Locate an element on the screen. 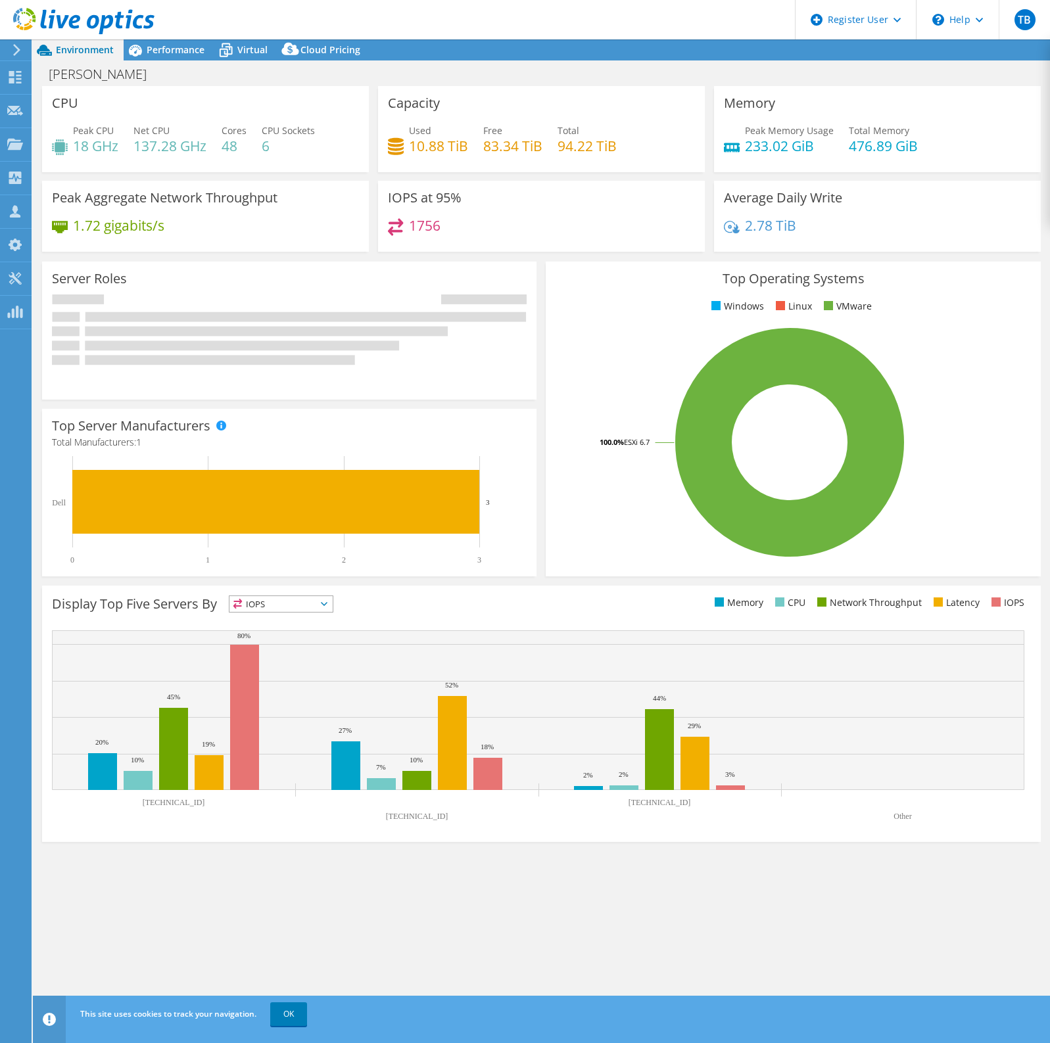 Image resolution: width=1050 pixels, height=1043 pixels. span: IOPS is located at coordinates (281, 604).